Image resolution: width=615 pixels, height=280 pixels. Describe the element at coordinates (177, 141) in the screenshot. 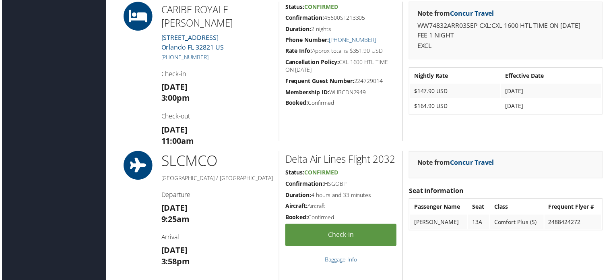

I see `strong: 11:00am` at that location.